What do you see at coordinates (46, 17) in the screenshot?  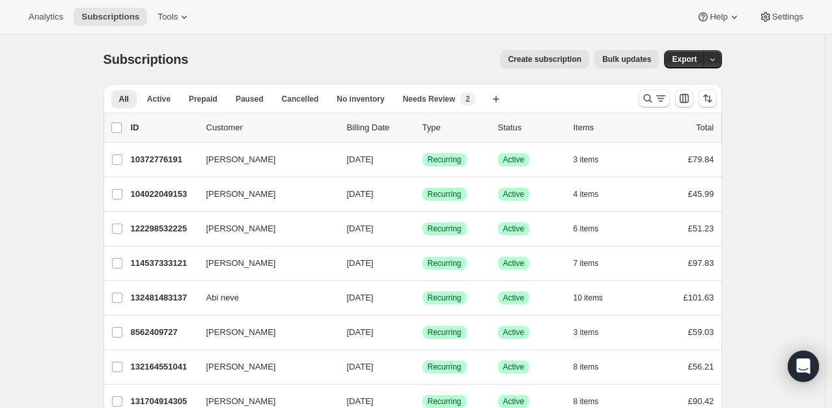 I see `span: Analytics` at bounding box center [46, 17].